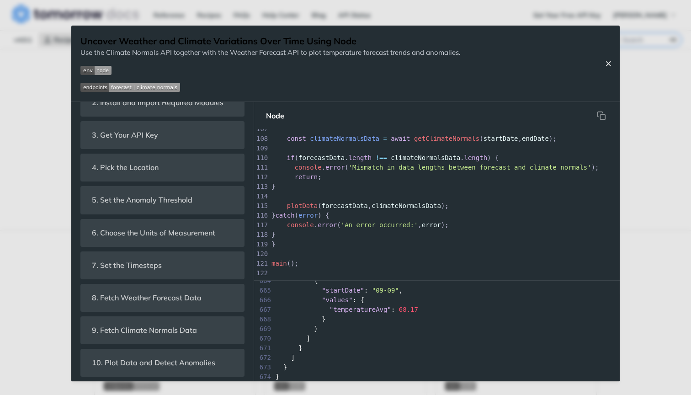 This screenshot has height=395, width=691. What do you see at coordinates (400, 138) in the screenshot?
I see `span: await` at bounding box center [400, 138].